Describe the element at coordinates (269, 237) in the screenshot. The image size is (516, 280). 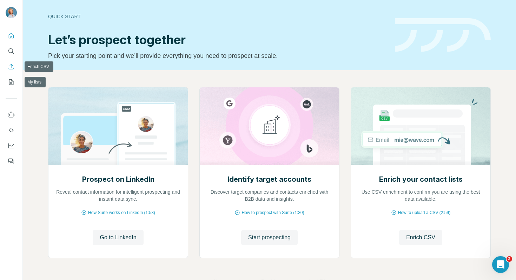
I see `span: Start prospecting` at that location.